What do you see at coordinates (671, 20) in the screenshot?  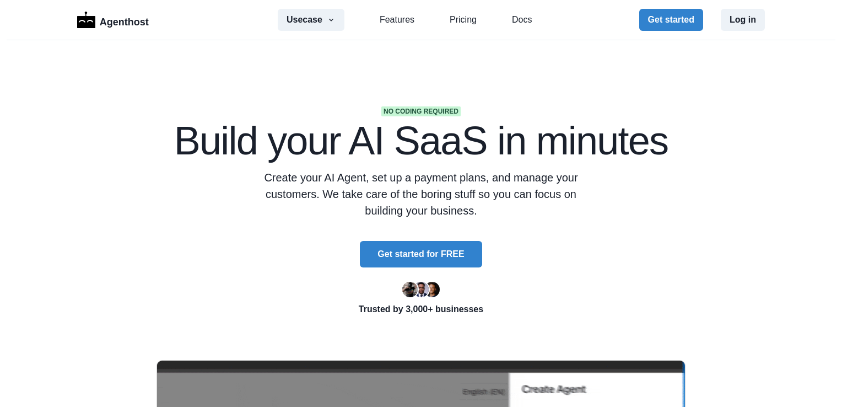 I see `button: Get started` at bounding box center [671, 20].